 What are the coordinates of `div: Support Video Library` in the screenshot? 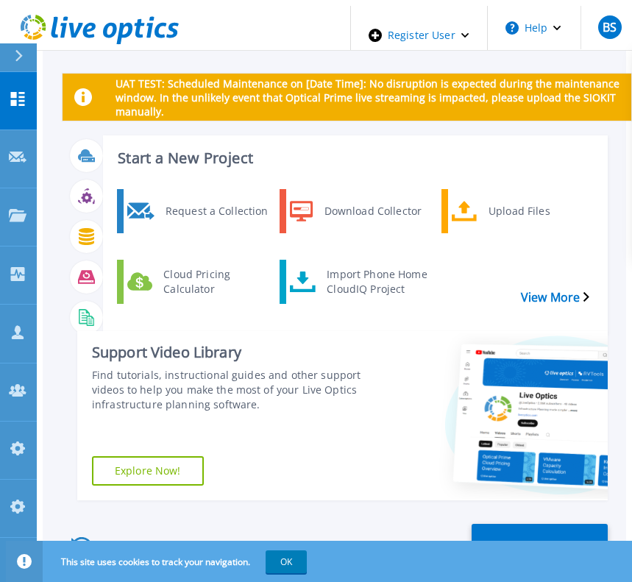 It's located at (227, 353).